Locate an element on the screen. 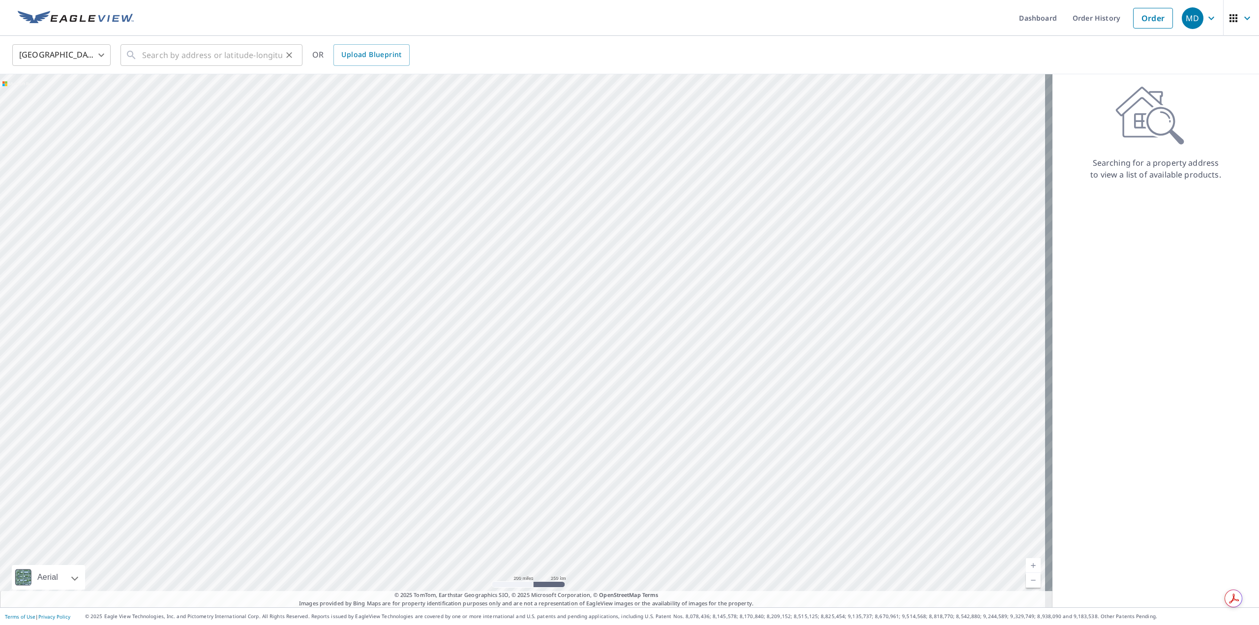 The image size is (1259, 625). span: © 2025 TomTom, Earthstar Geographics SIO, © 2025 Microsoft Corporation, © is located at coordinates (526, 595).